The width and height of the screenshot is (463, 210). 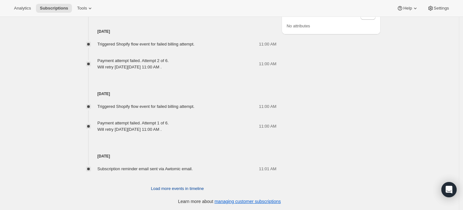 What do you see at coordinates (22, 8) in the screenshot?
I see `span: Analytics` at bounding box center [22, 8].